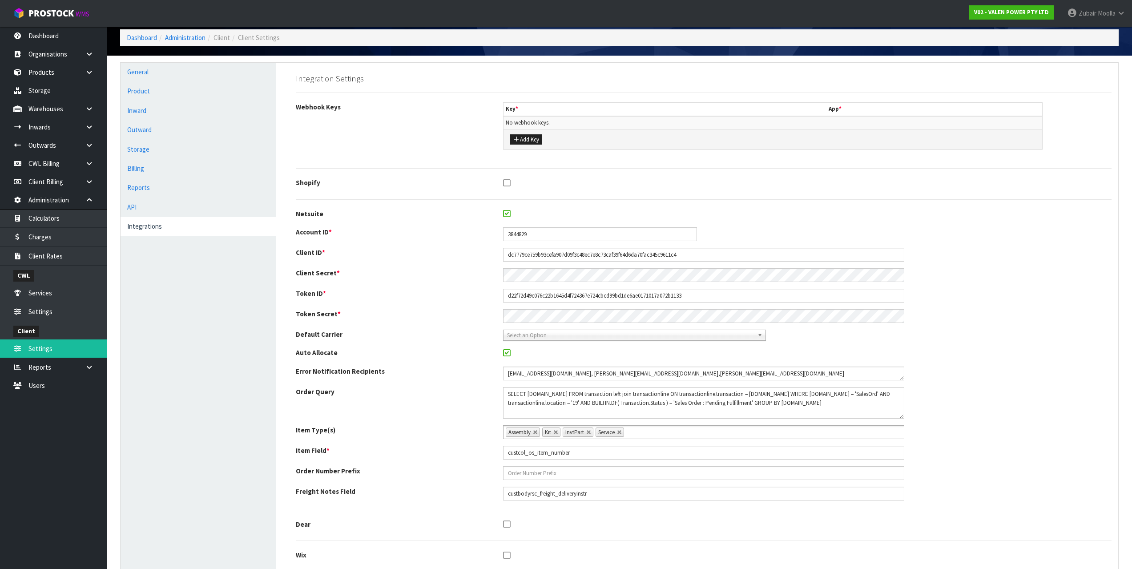 The width and height of the screenshot is (1132, 569). I want to click on a: Storage, so click(198, 149).